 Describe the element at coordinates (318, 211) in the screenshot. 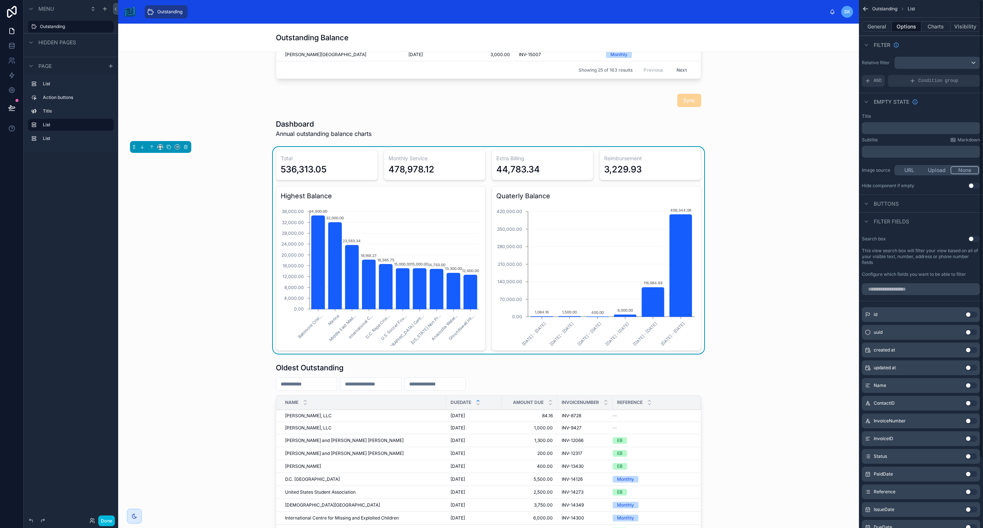

I see `text: 34,500.00` at that location.